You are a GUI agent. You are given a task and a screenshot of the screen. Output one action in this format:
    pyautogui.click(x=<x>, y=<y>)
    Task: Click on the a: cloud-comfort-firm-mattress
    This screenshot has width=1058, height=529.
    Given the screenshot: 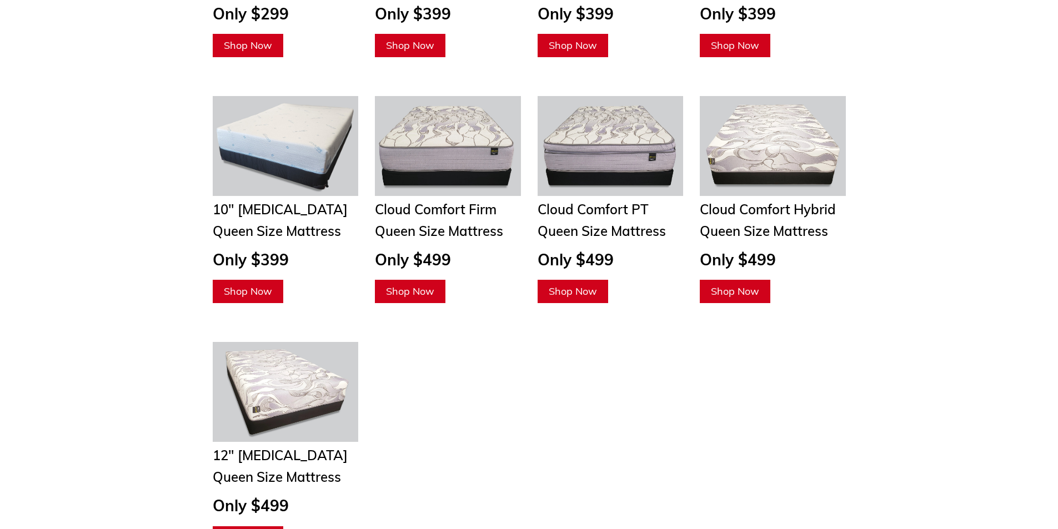 What is the action you would take?
    pyautogui.click(x=448, y=146)
    